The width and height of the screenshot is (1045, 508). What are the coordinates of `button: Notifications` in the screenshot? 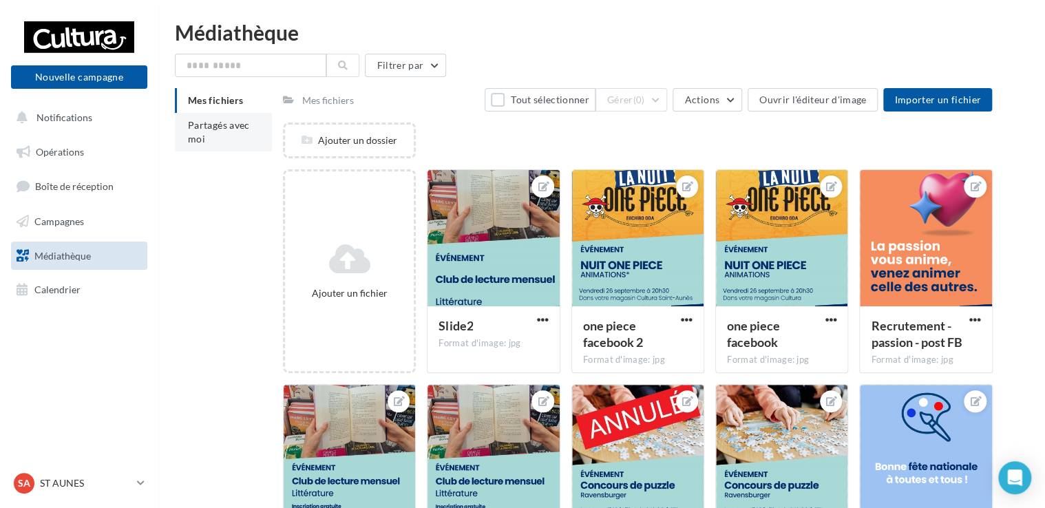 It's located at (76, 118).